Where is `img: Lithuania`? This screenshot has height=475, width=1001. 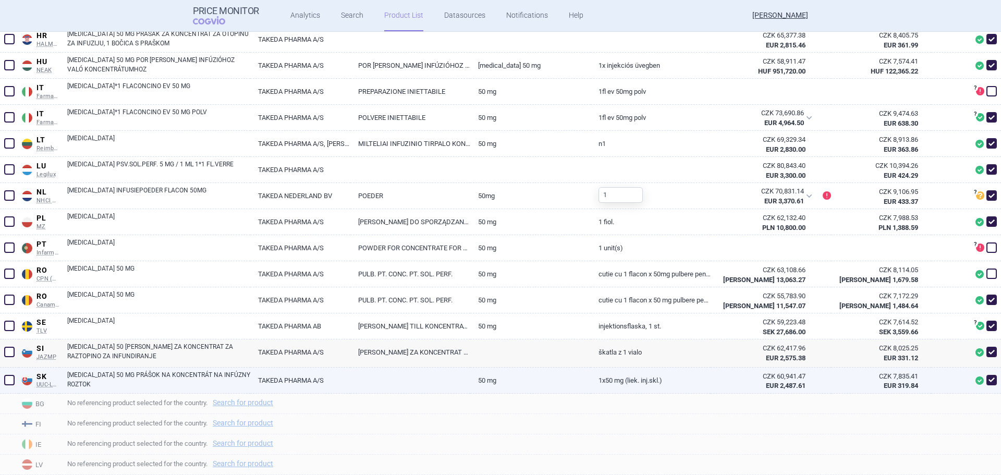 img: Lithuania is located at coordinates (27, 144).